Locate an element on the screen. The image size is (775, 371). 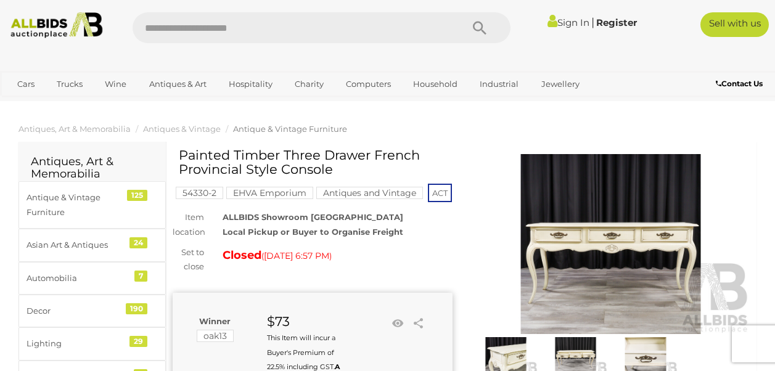
span: ACT is located at coordinates (439, 193).